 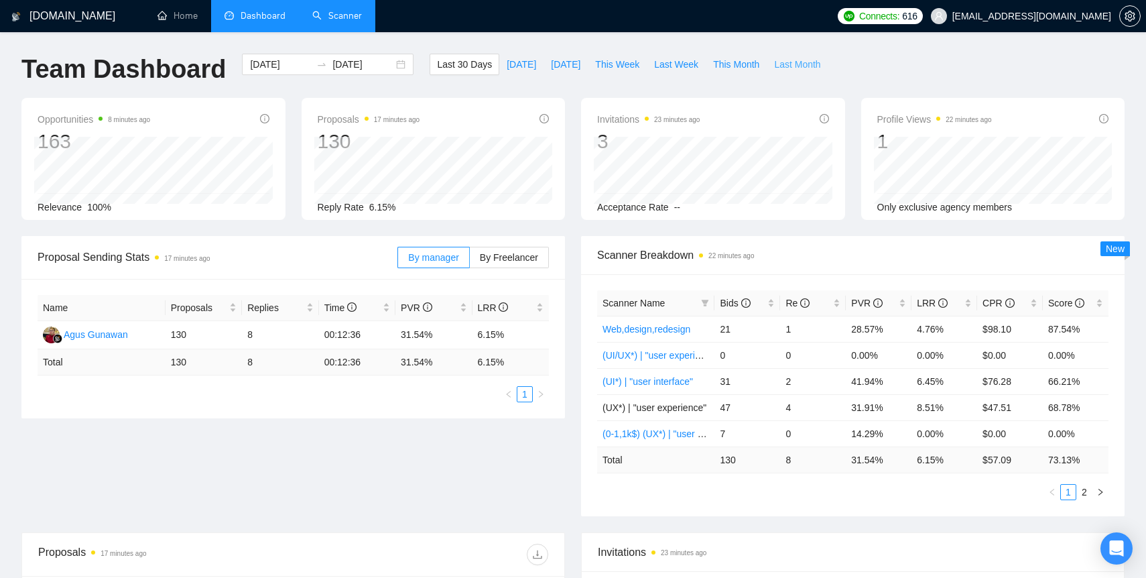 I want to click on a: 1, so click(x=1068, y=492).